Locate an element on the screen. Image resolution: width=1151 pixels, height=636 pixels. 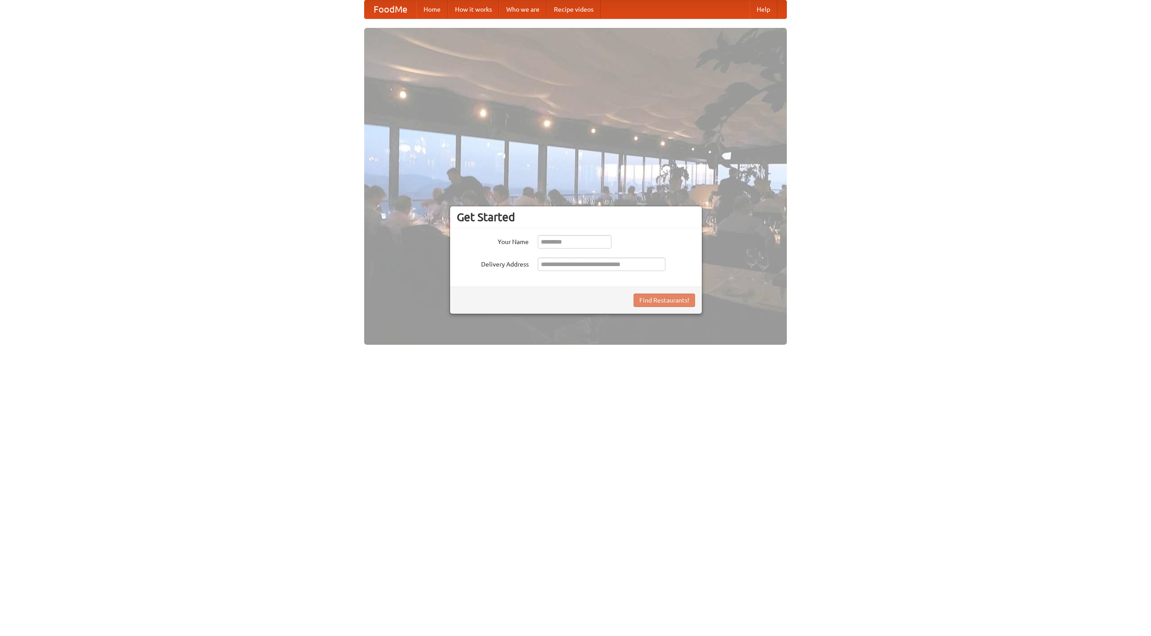
a: FoodMe is located at coordinates (390, 9).